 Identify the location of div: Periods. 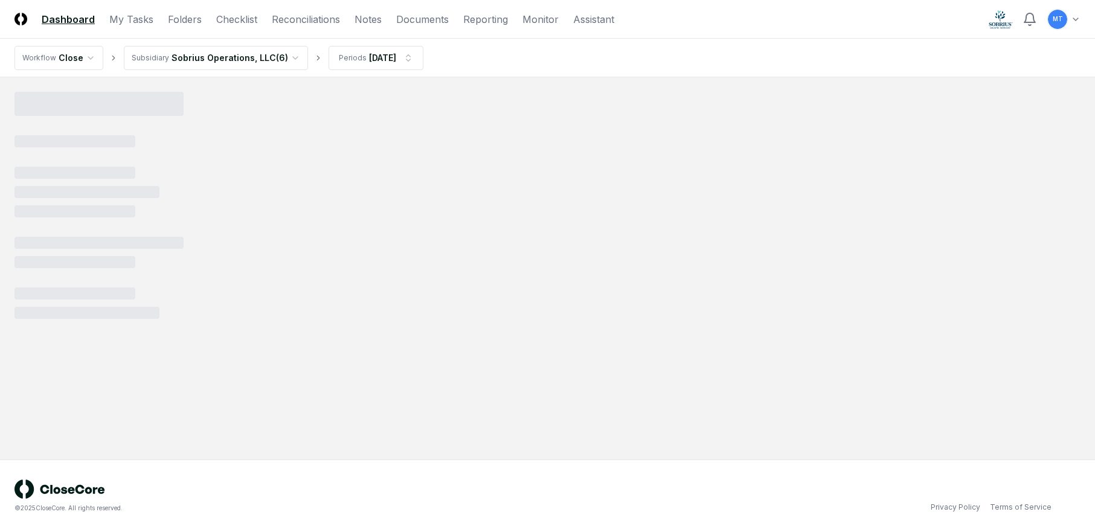
(353, 58).